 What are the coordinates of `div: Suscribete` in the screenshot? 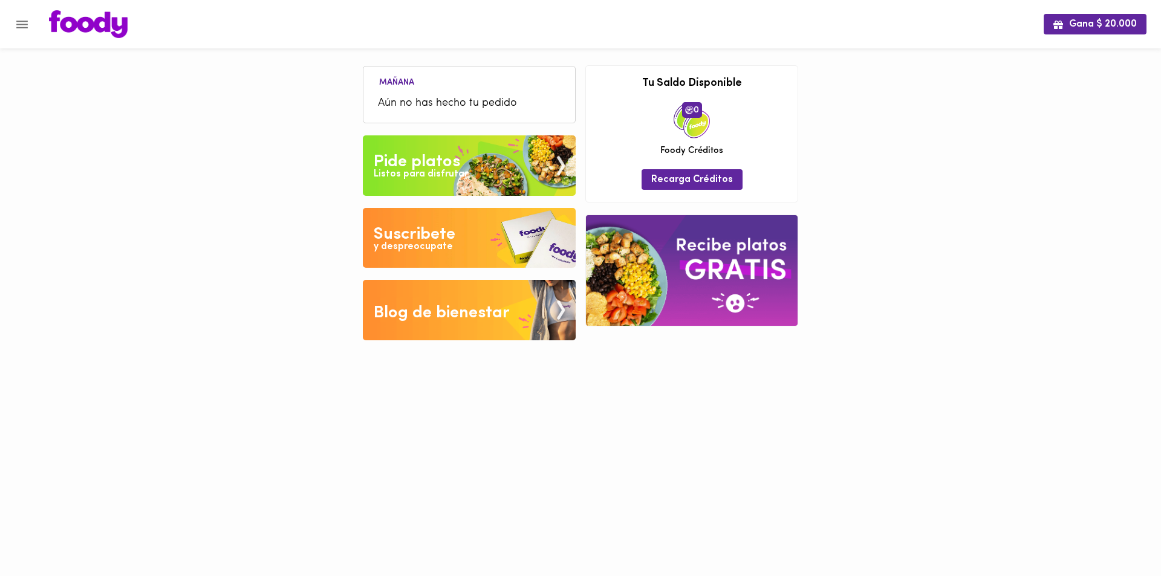 It's located at (414, 235).